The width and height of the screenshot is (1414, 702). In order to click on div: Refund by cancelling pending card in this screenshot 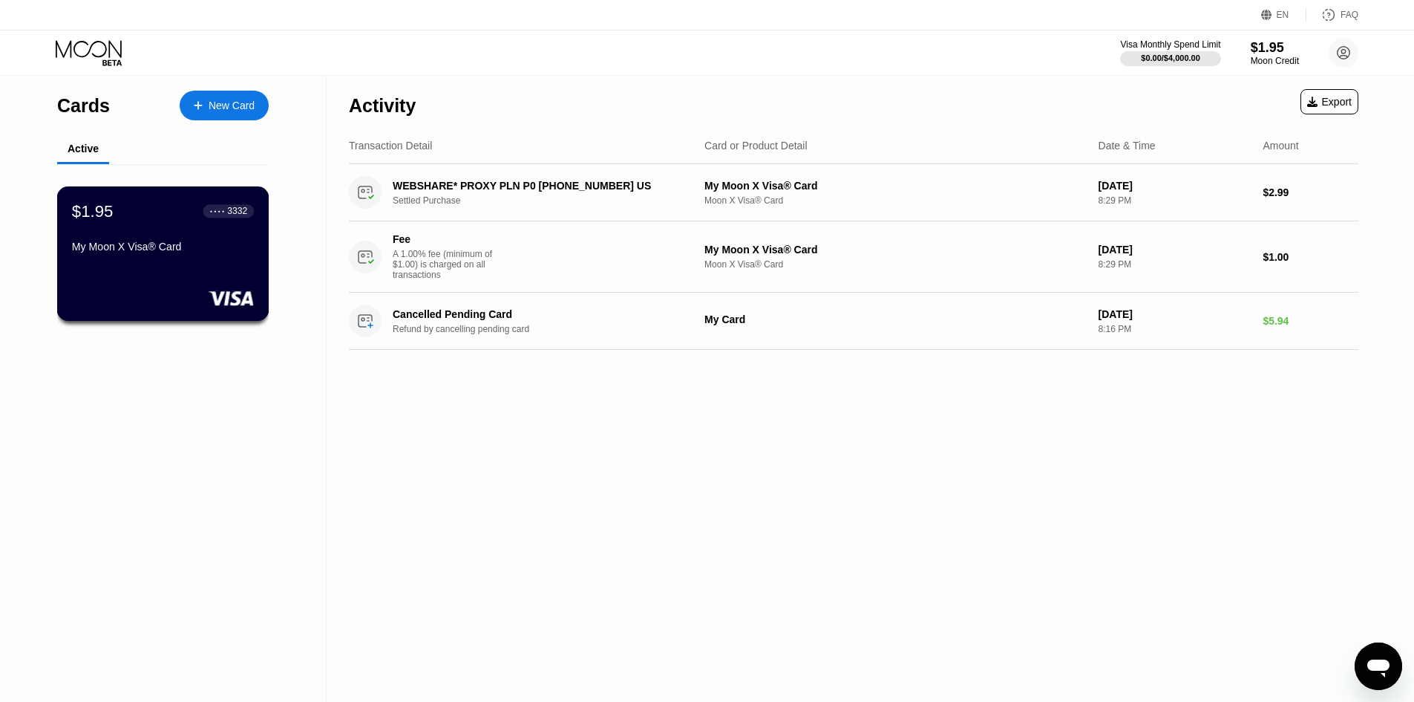, I will do `click(547, 329)`.